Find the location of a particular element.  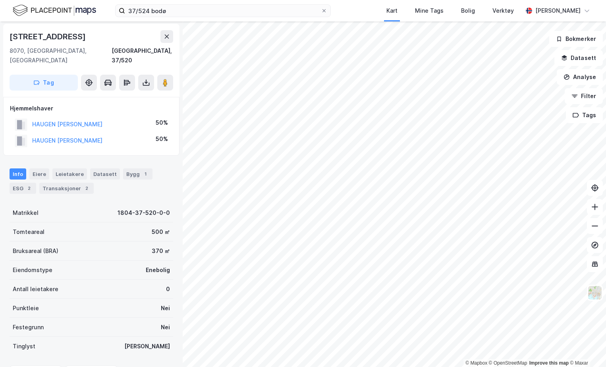

input: Søk på adresse, matrikkel, gårdeiere, leietakere eller personer is located at coordinates (223, 11).